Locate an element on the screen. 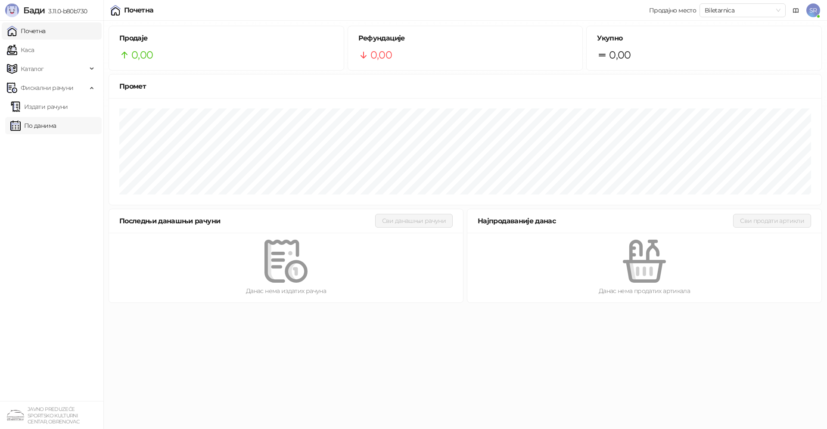  h5: Рефундације is located at coordinates (465, 38).